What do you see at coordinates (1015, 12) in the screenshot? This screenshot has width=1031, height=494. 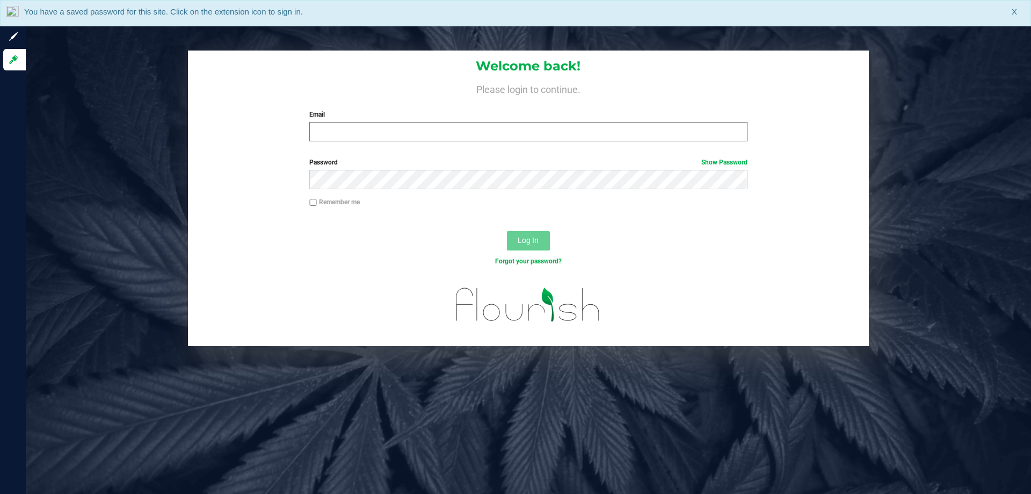 I see `span: X` at bounding box center [1015, 12].